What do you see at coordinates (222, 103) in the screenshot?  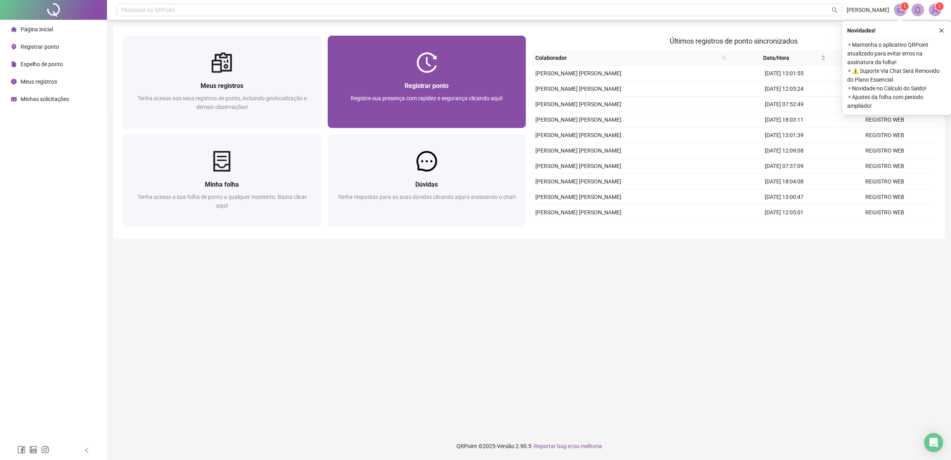 I see `span: Tenha acesso aos seus registros de ponto, incluindo geolocalização e demais observações!` at bounding box center [222, 103].